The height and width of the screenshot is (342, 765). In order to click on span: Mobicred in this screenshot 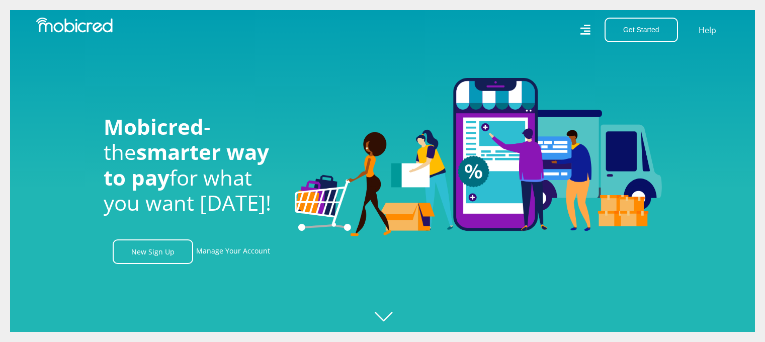, I will do `click(153, 126)`.